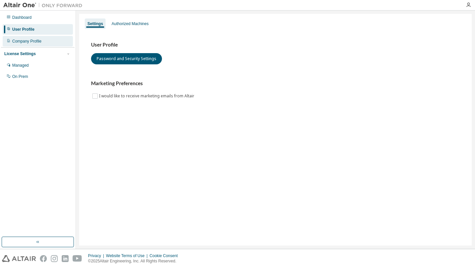 Image resolution: width=475 pixels, height=268 pixels. What do you see at coordinates (44, 5) in the screenshot?
I see `img: Altair One` at bounding box center [44, 5].